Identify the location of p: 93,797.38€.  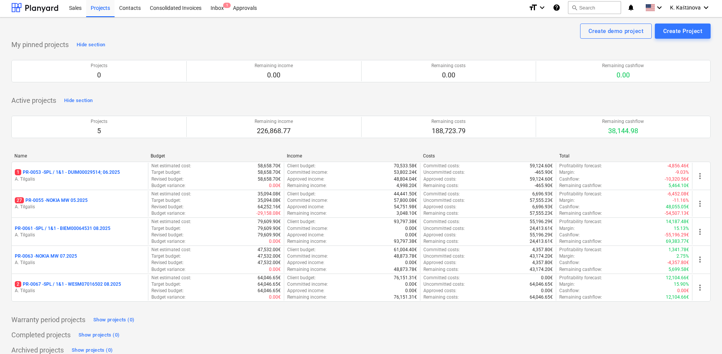
(405, 222).